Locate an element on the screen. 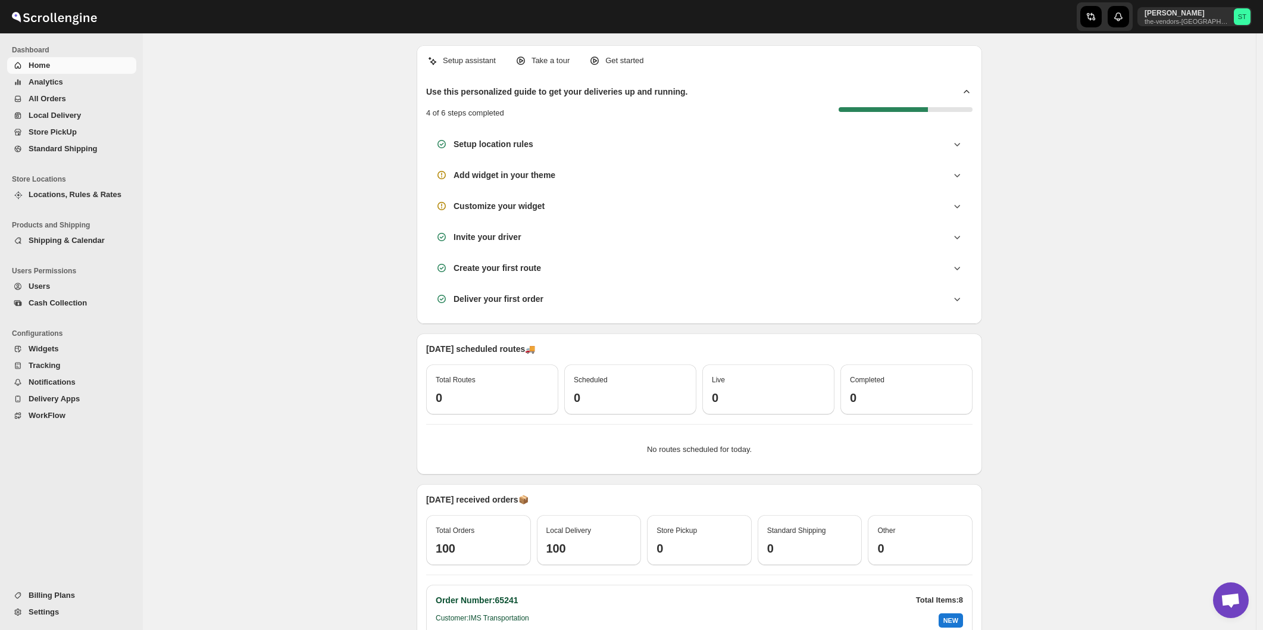  span: Delivery Apps is located at coordinates (54, 398).